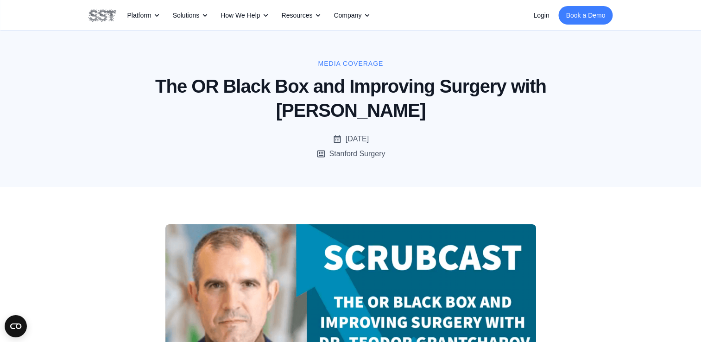  What do you see at coordinates (350, 63) in the screenshot?
I see `p: Media Coverage` at bounding box center [350, 63].